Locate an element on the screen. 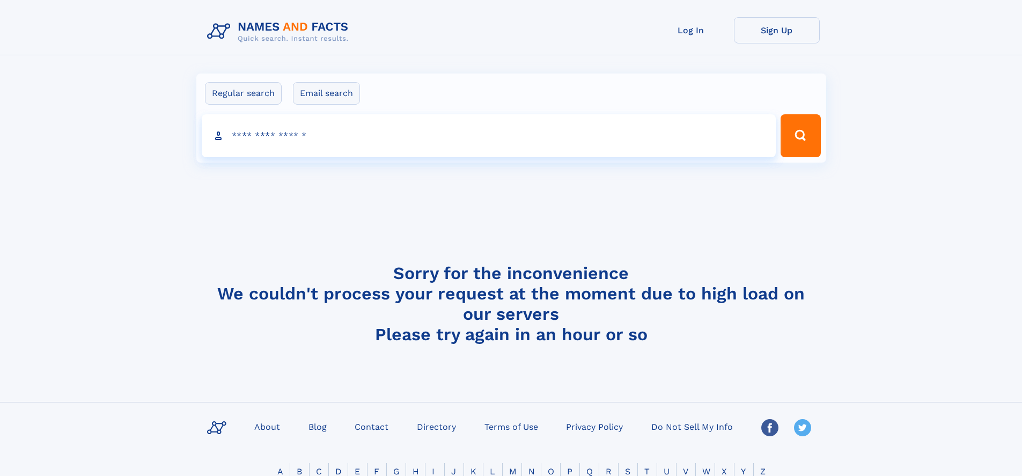  input: search input is located at coordinates (489, 136).